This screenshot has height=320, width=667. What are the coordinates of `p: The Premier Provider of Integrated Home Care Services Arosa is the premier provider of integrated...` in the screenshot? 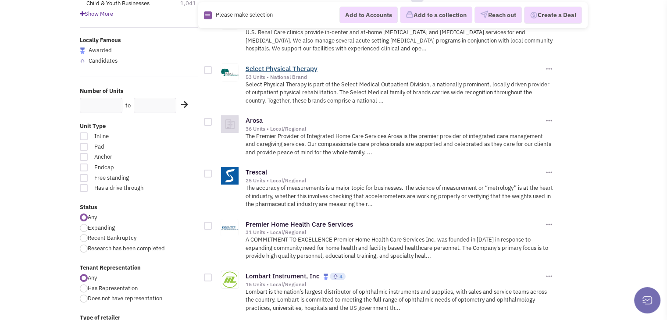 It's located at (399, 145).